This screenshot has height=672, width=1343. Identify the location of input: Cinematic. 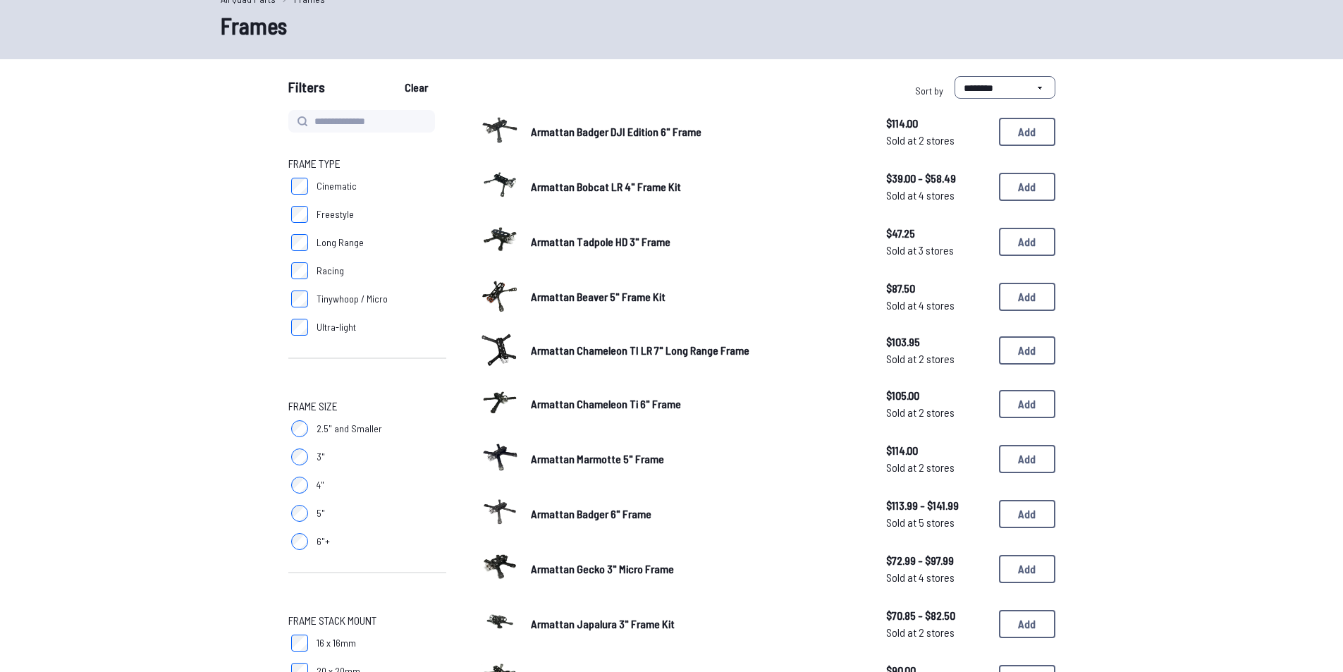
(300, 186).